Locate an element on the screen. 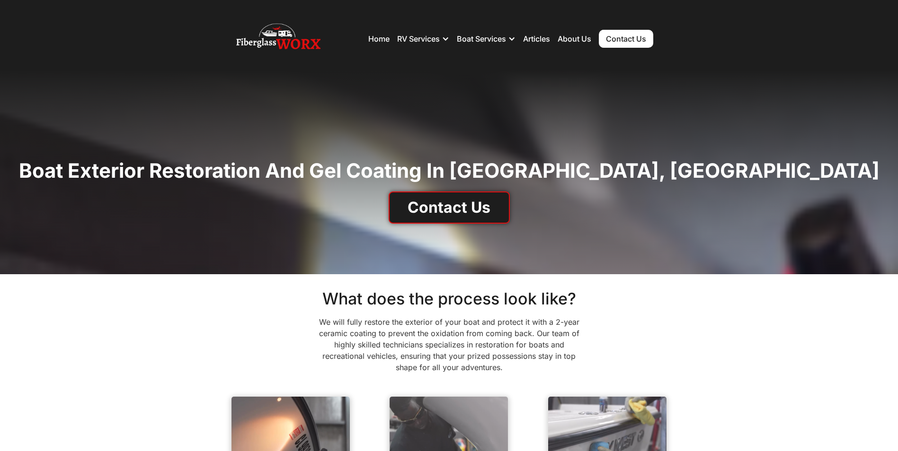 The image size is (898, 451). a: Home is located at coordinates (379, 39).